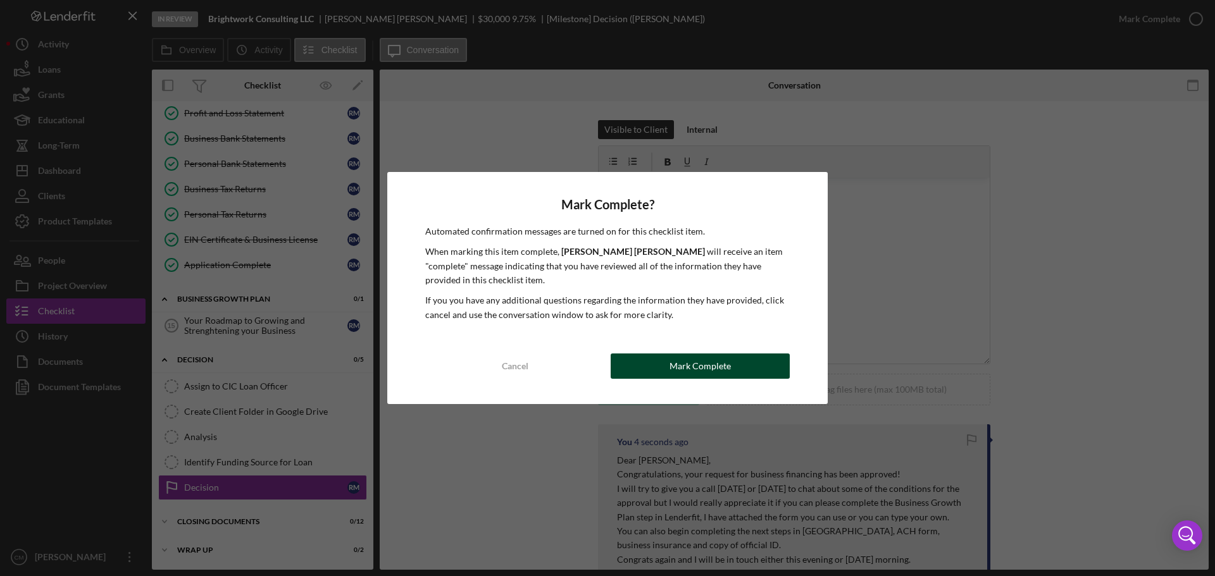 This screenshot has width=1215, height=576. What do you see at coordinates (607, 204) in the screenshot?
I see `h4: Mark Complete?` at bounding box center [607, 204].